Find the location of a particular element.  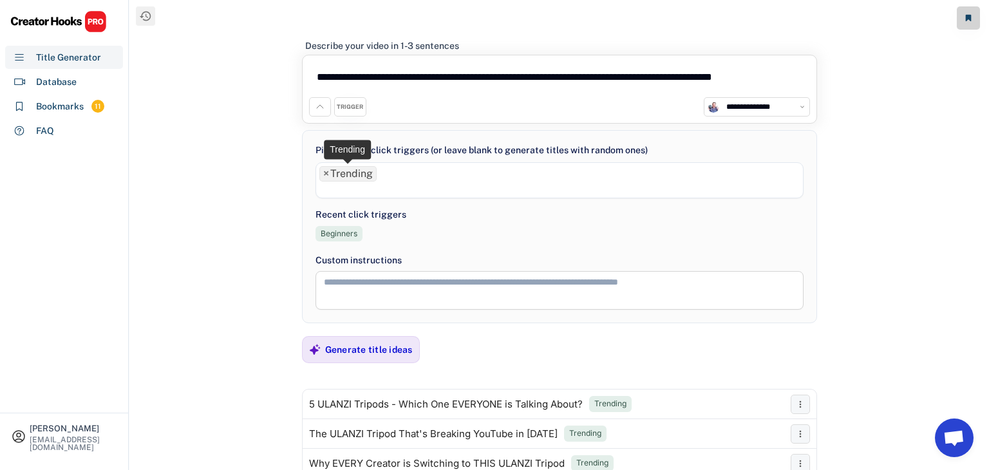

div: Custom instructions is located at coordinates (560, 260).